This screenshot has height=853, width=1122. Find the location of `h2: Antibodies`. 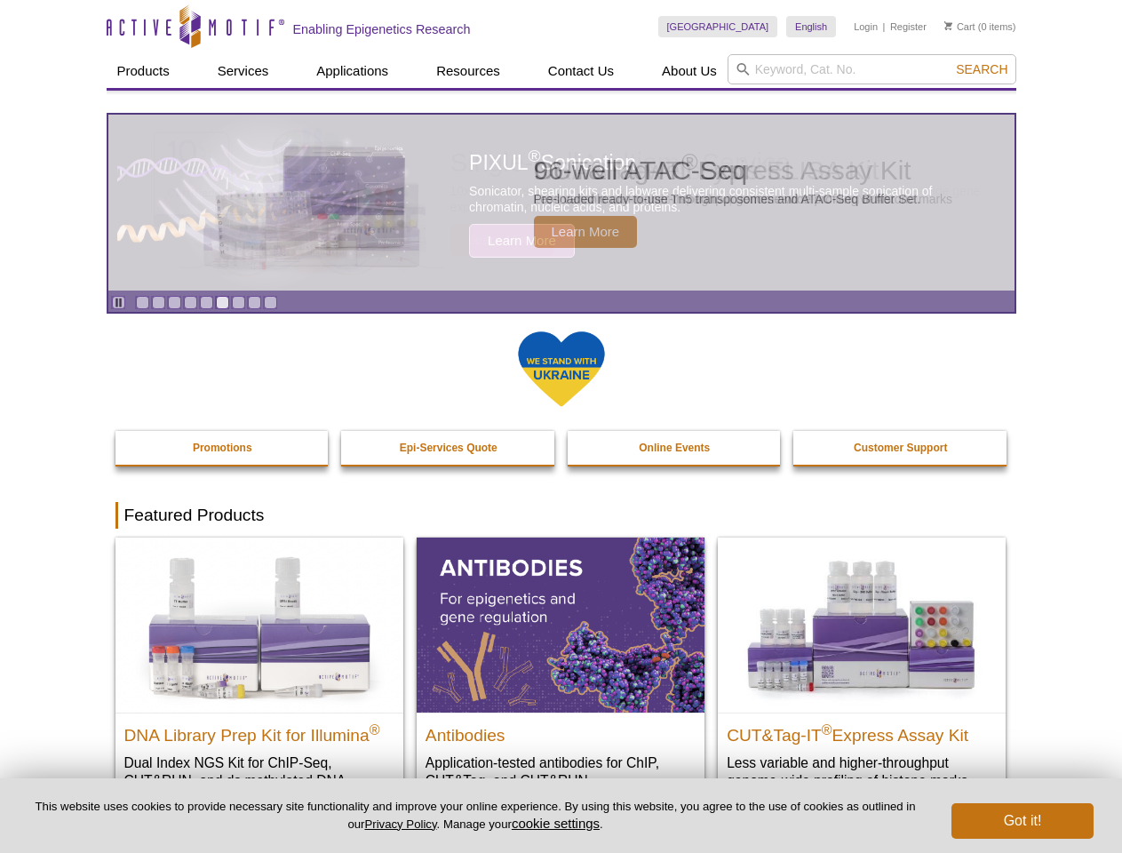

h2: Antibodies is located at coordinates (560, 731).